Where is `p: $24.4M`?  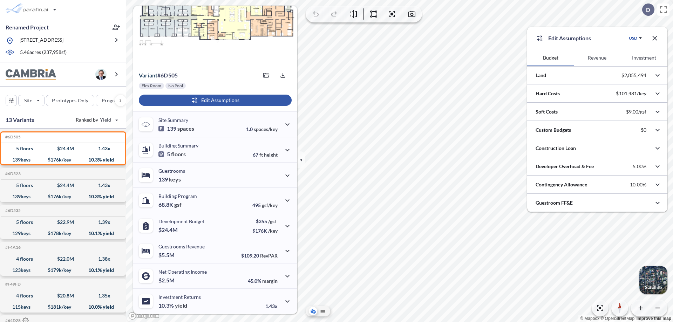
p: $24.4M is located at coordinates (169, 230).